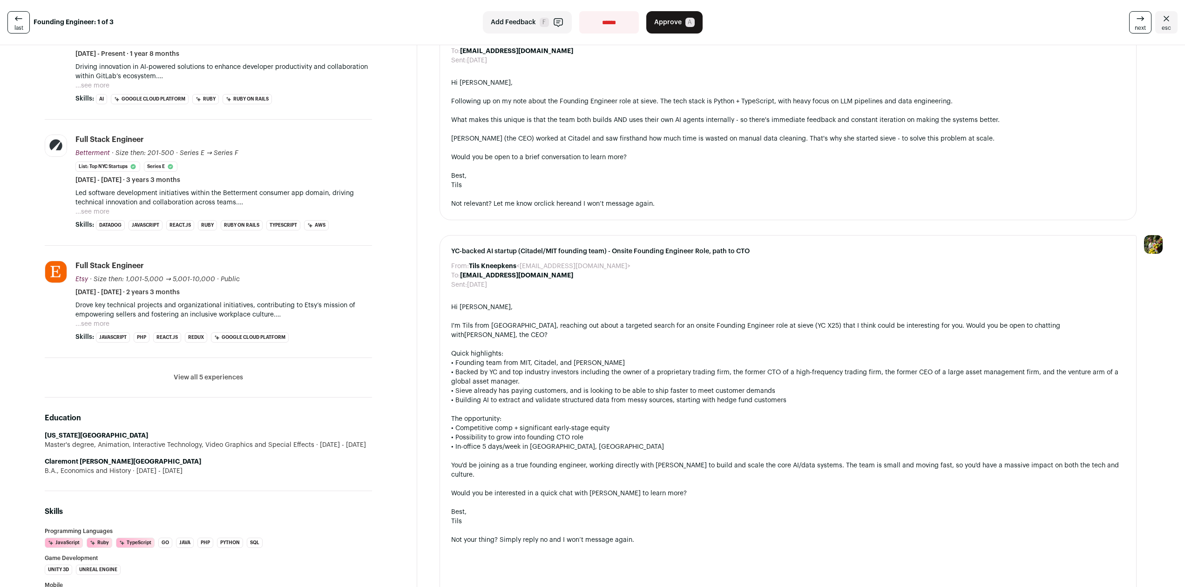  I want to click on span: A, so click(690, 22).